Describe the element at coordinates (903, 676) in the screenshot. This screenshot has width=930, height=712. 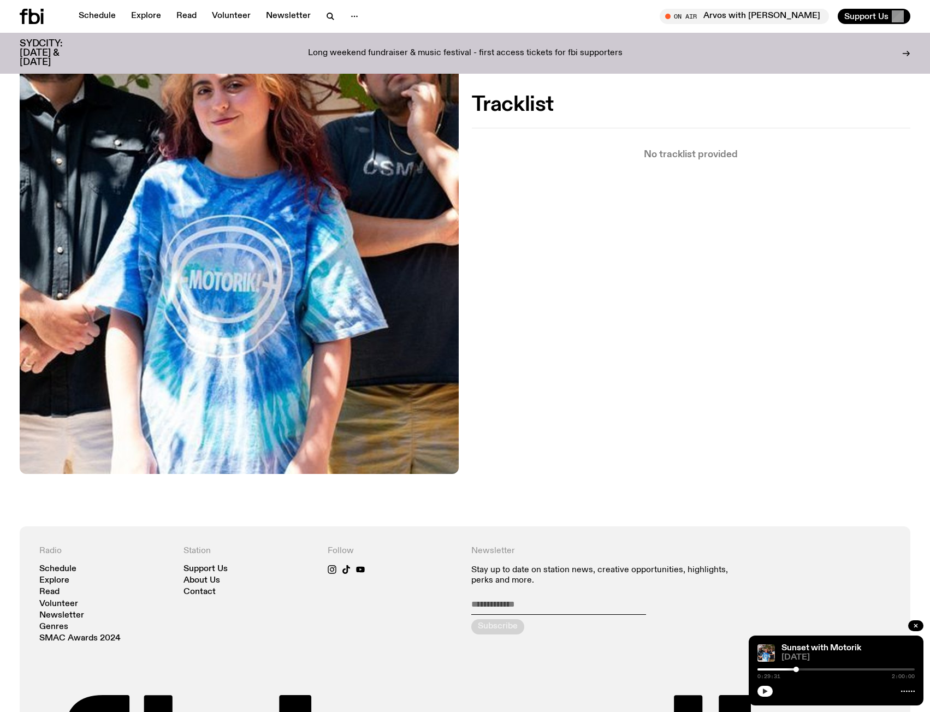
I see `span: 2:00:00` at that location.